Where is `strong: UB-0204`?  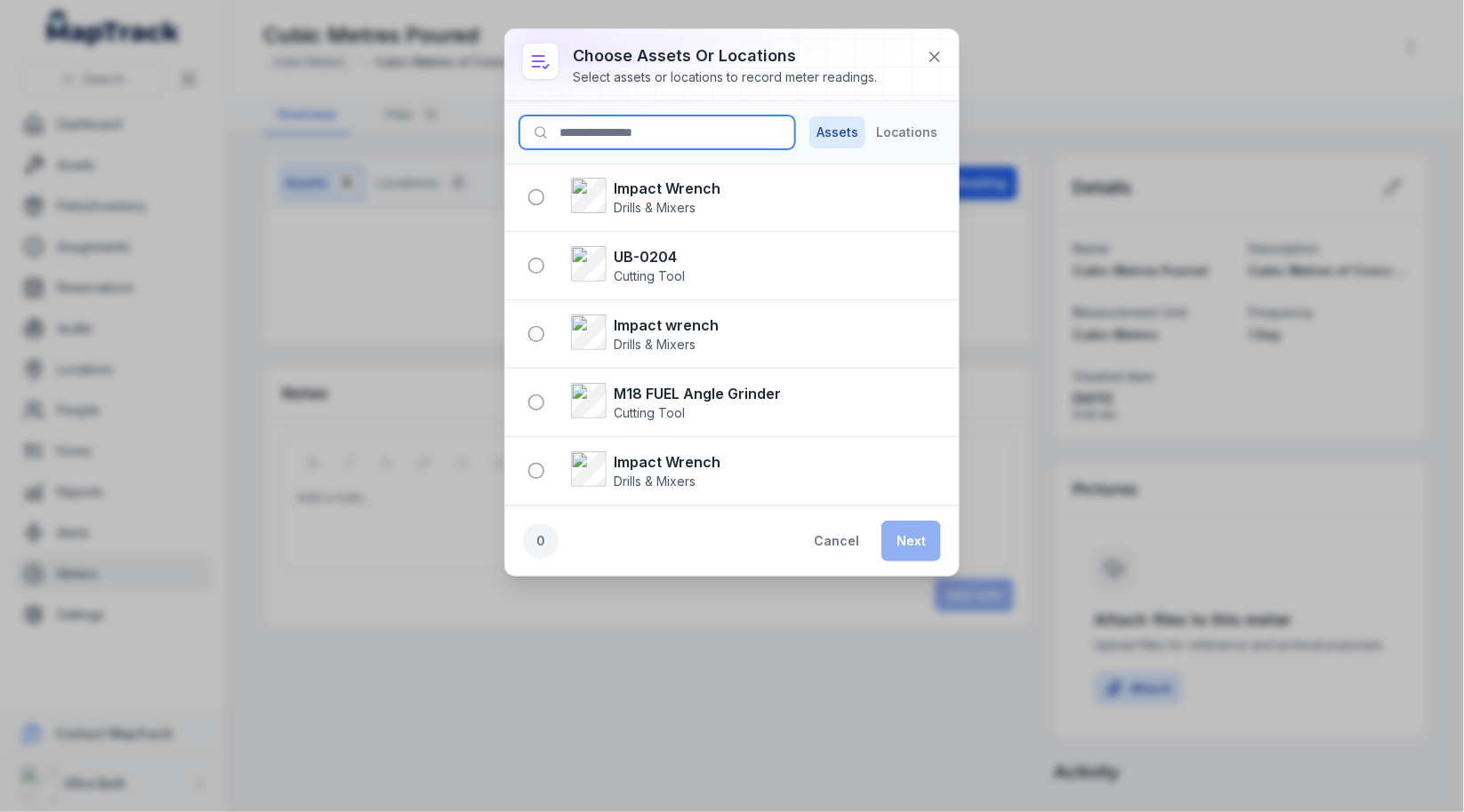
strong: UB-0204 is located at coordinates (649, 257).